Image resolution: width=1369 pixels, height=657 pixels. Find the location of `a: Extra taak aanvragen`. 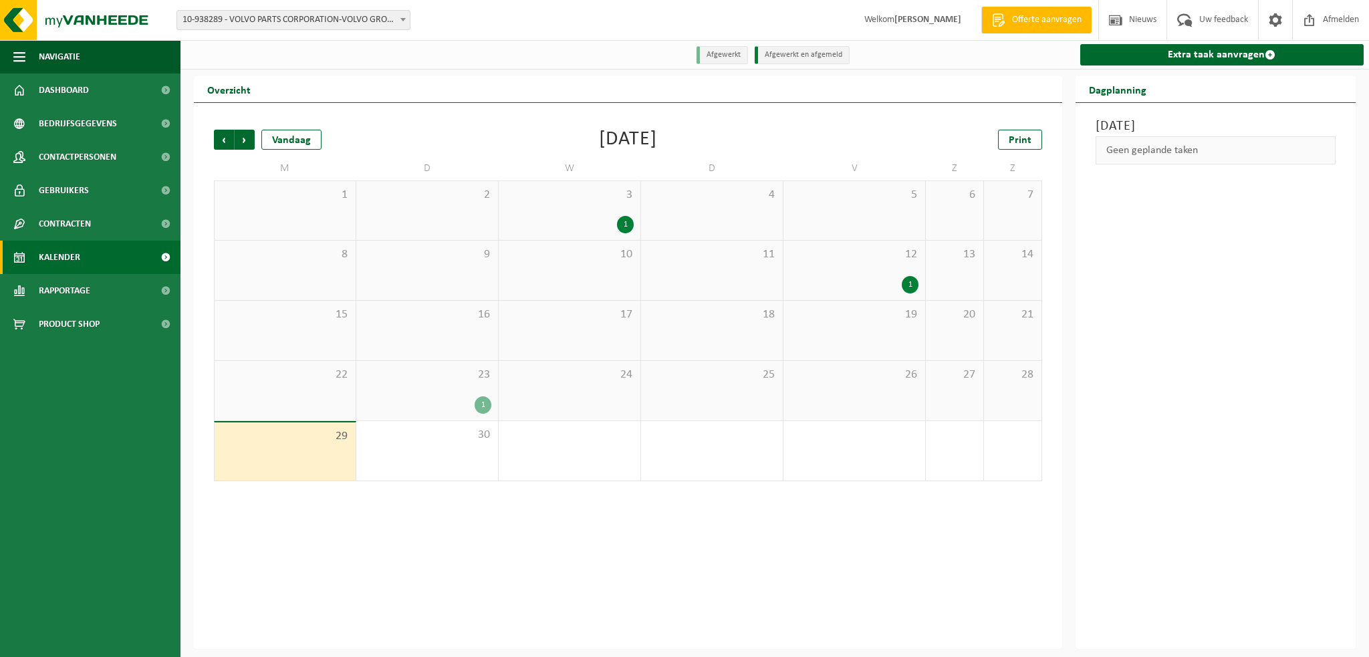

a: Extra taak aanvragen is located at coordinates (1222, 55).